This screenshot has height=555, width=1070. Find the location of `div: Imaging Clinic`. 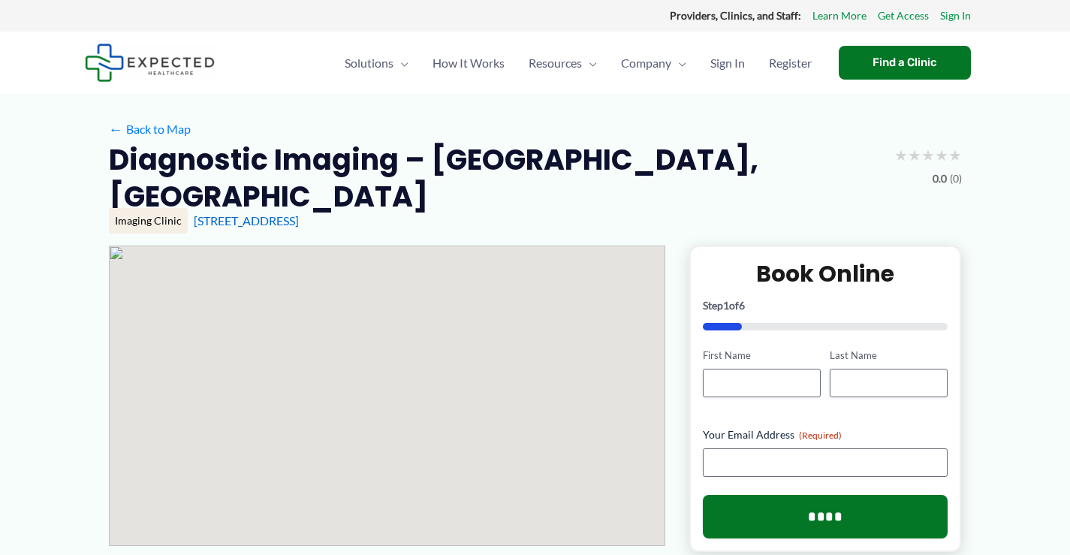

div: Imaging Clinic is located at coordinates (148, 221).